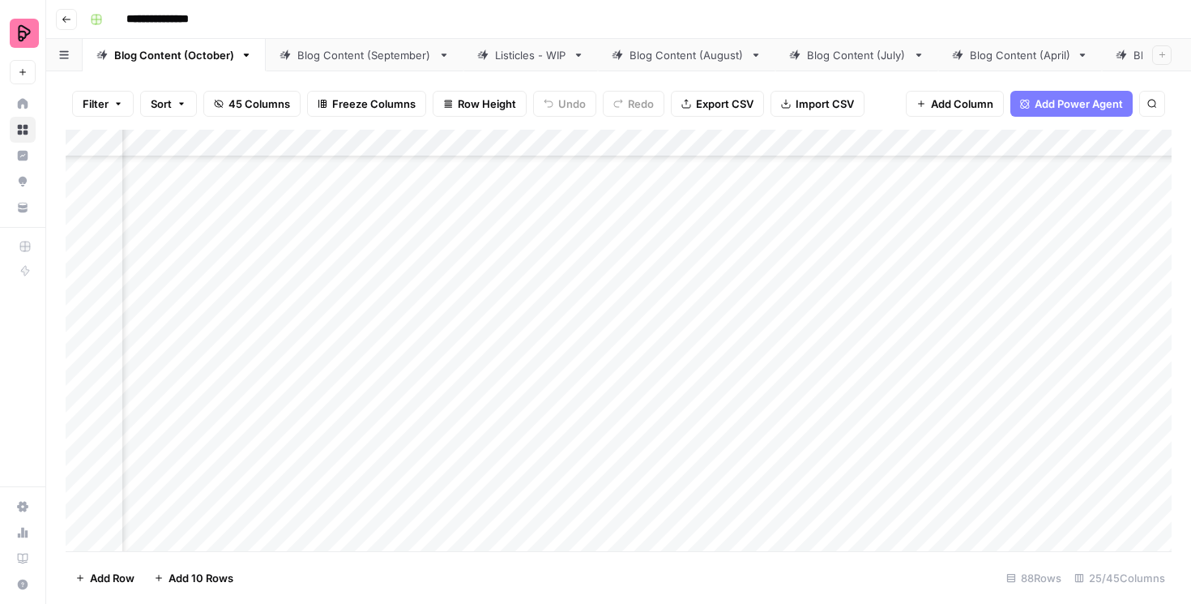 Image resolution: width=1191 pixels, height=604 pixels. What do you see at coordinates (366, 104) in the screenshot?
I see `button: Freeze Columns` at bounding box center [366, 104].